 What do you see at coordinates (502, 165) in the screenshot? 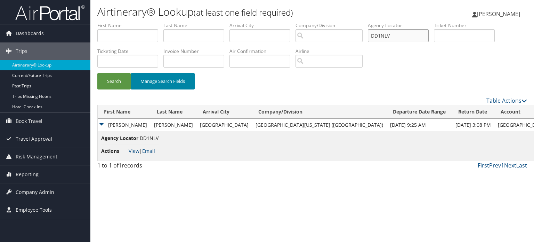
I see `a: 1` at bounding box center [502, 165].